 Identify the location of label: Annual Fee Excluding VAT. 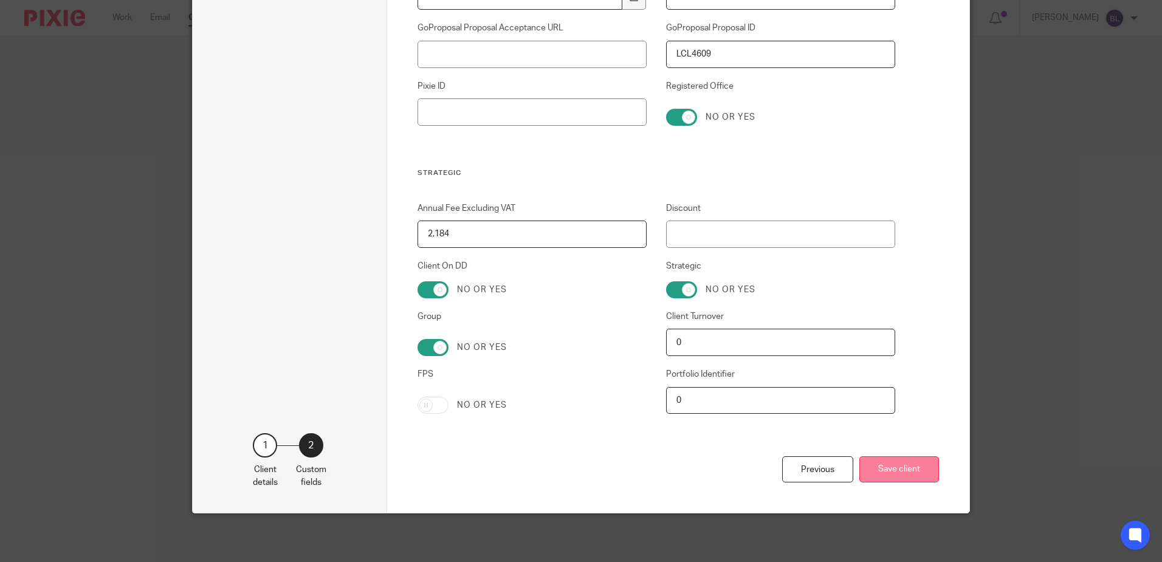
(532, 208).